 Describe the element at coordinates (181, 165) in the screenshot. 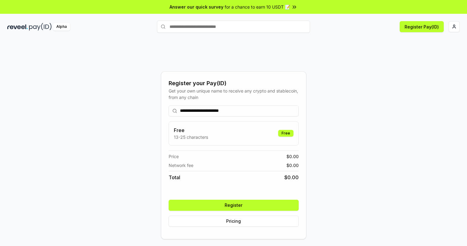

I see `span: Network fee` at that location.